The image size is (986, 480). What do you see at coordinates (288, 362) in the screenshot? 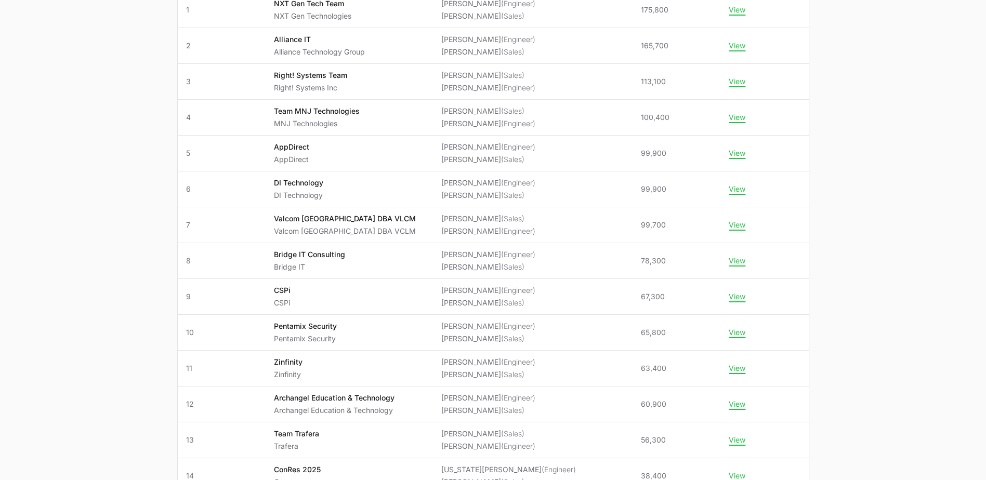
I see `p: Zinfinity` at bounding box center [288, 362].